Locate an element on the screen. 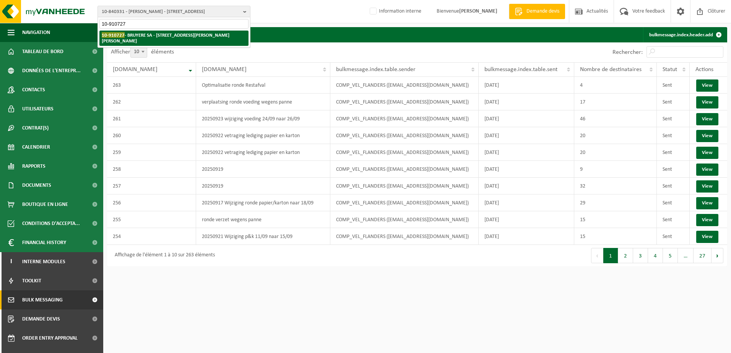  label: Information interne is located at coordinates (394, 11).